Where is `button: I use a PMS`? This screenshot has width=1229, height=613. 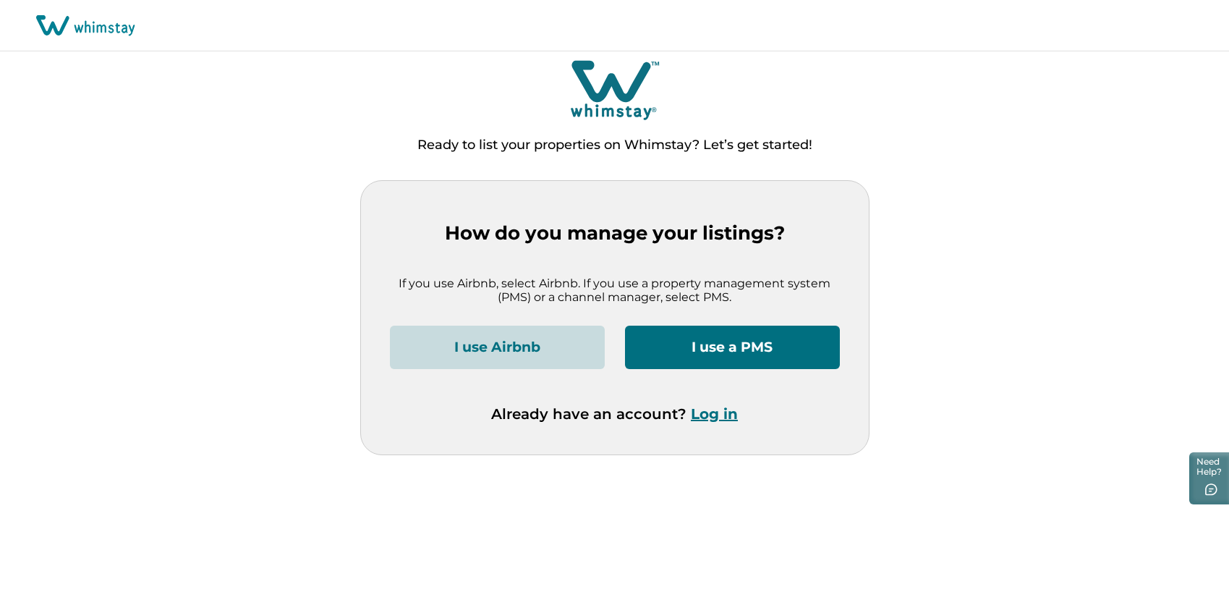 button: I use a PMS is located at coordinates (732, 347).